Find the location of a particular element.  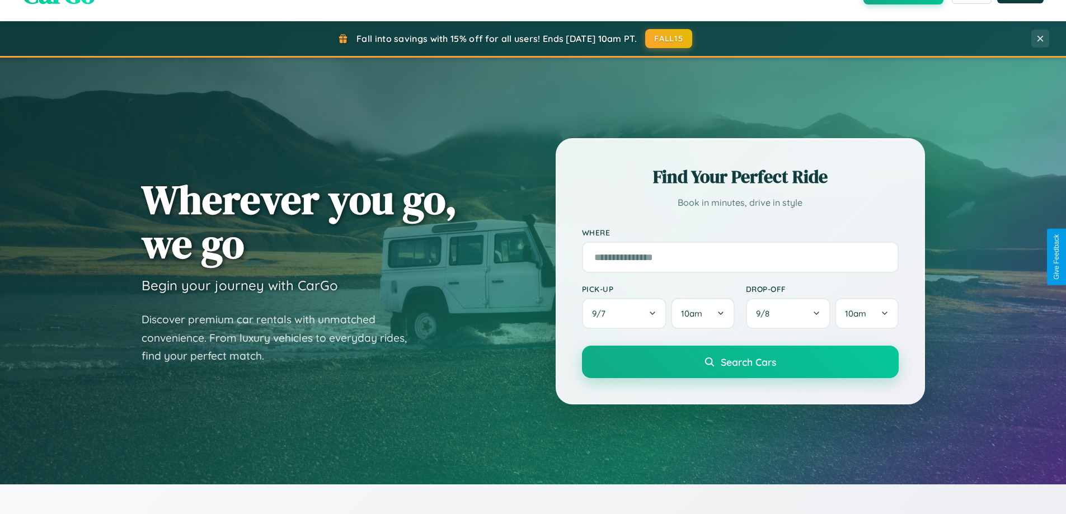

label: Where is located at coordinates (740, 232).